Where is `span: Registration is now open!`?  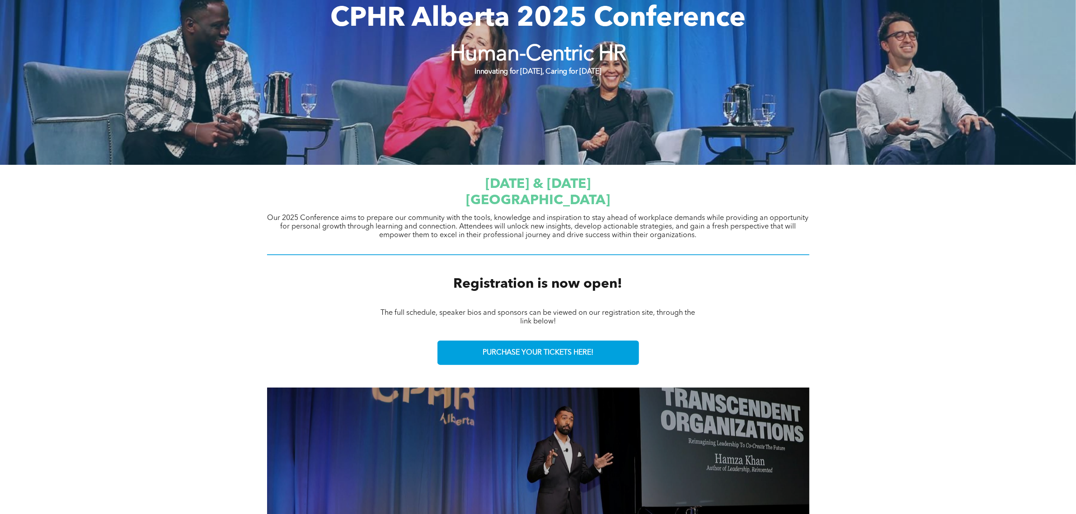 span: Registration is now open! is located at coordinates (538, 284).